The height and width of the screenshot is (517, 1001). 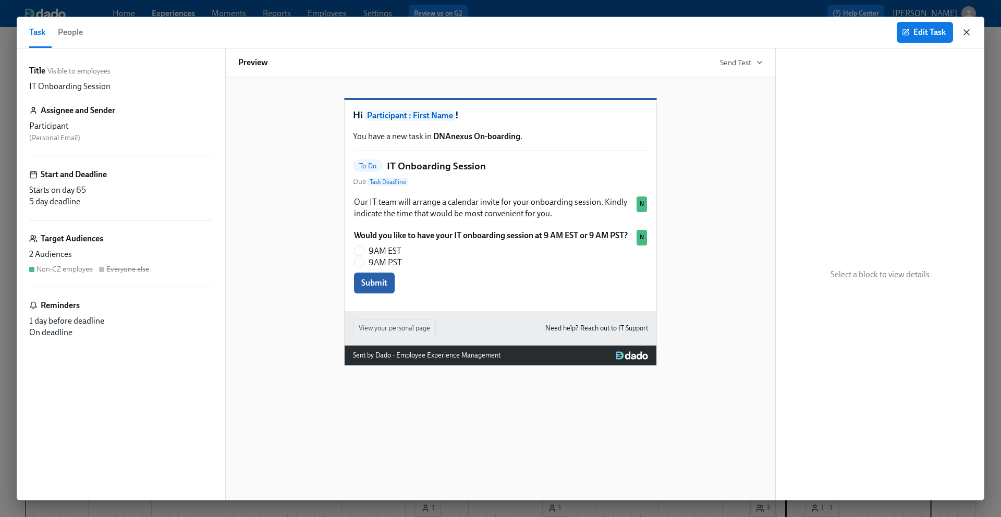 What do you see at coordinates (925, 32) in the screenshot?
I see `button: Edit Task` at bounding box center [925, 32].